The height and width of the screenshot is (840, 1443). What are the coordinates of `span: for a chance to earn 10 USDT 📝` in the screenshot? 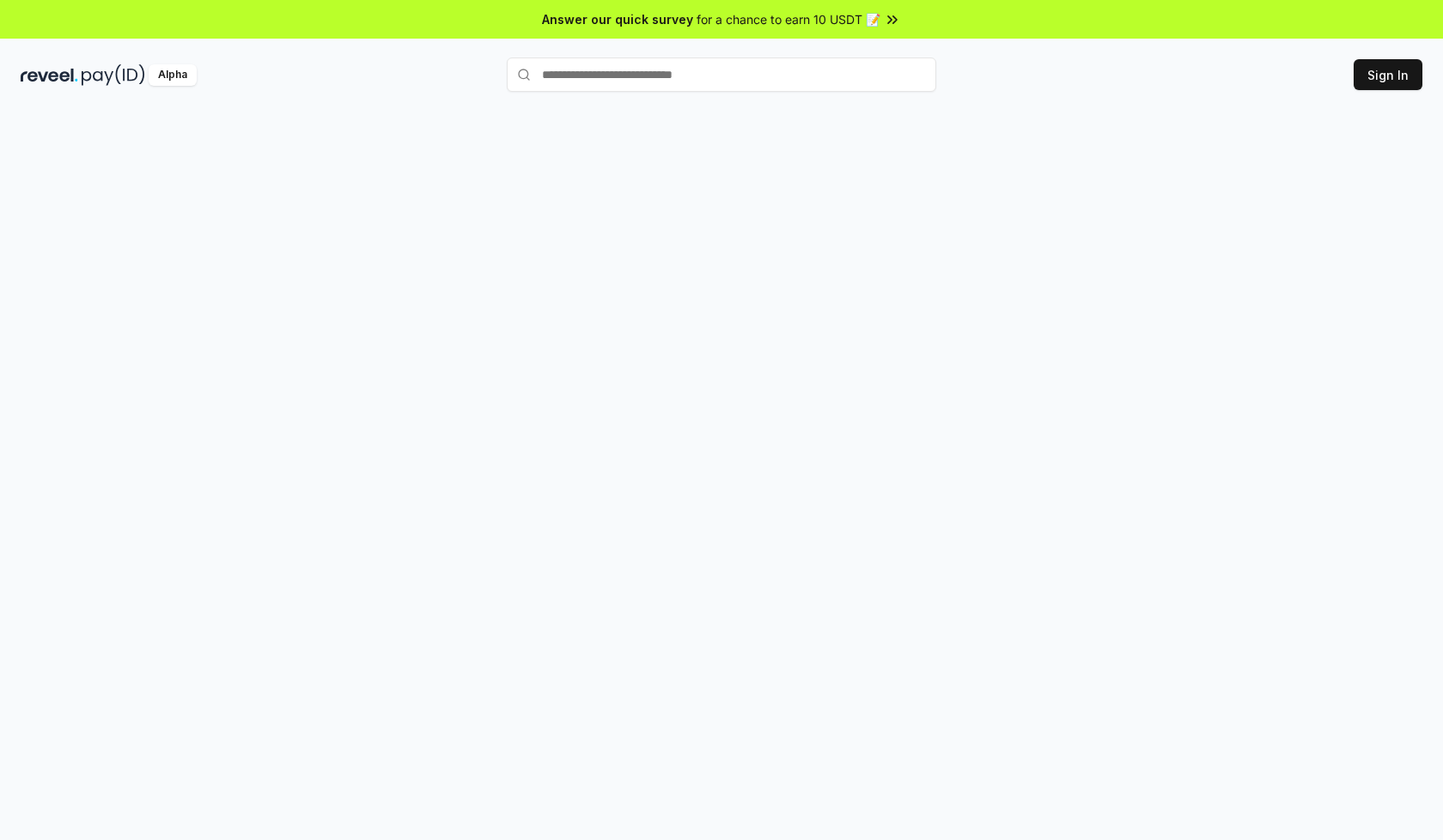 It's located at (788, 19).